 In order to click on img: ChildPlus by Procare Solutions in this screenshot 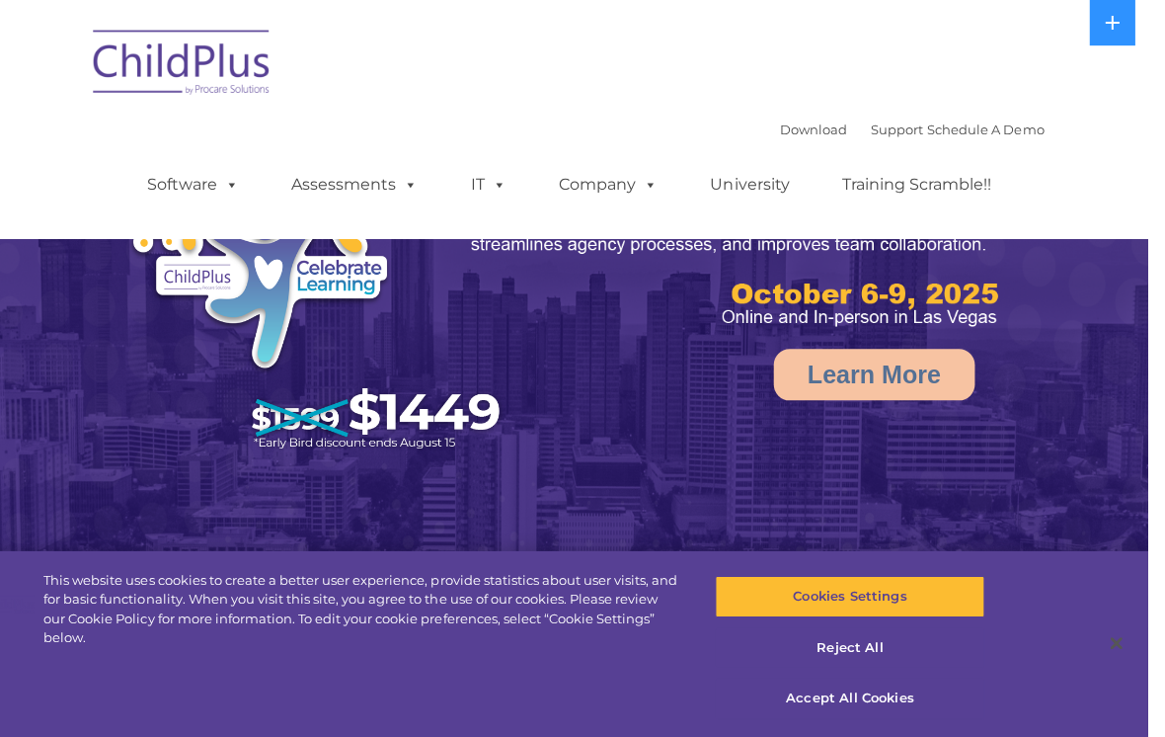, I will do `click(202, 65)`.